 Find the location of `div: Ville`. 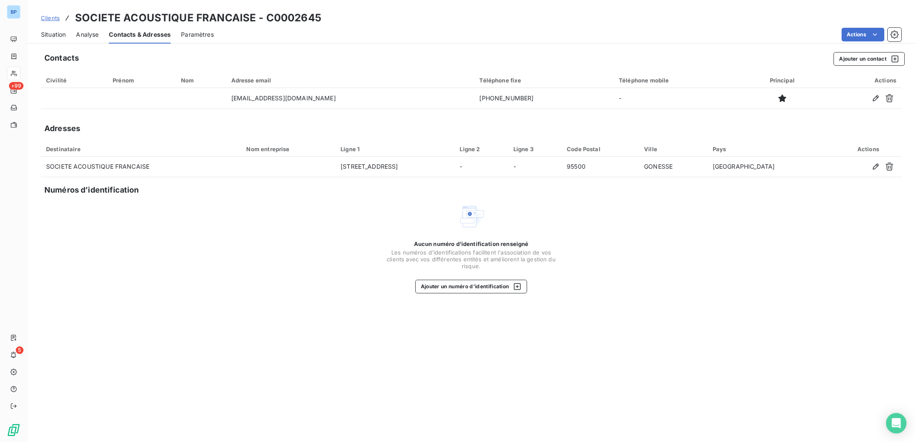

div: Ville is located at coordinates (673, 149).